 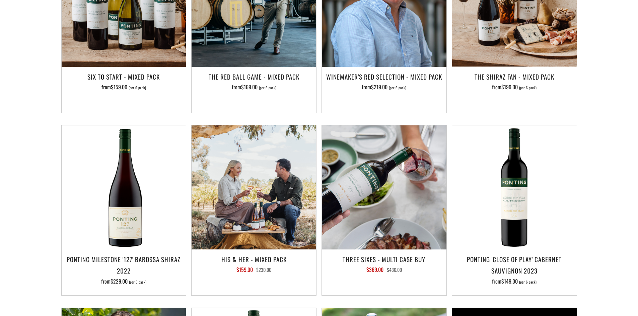 What do you see at coordinates (254, 88) in the screenshot?
I see `a: The Red Ball Game - Mixed Pack from$169.00 (per 6 pack)` at bounding box center [254, 88].